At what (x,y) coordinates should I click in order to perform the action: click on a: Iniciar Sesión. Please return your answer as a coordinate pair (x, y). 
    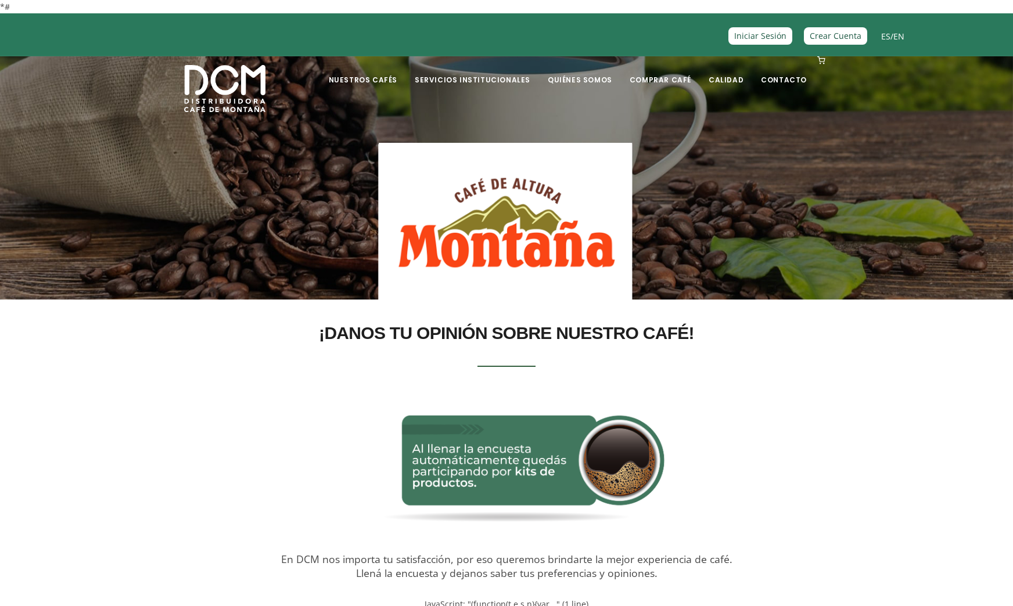
    Looking at the image, I should click on (760, 35).